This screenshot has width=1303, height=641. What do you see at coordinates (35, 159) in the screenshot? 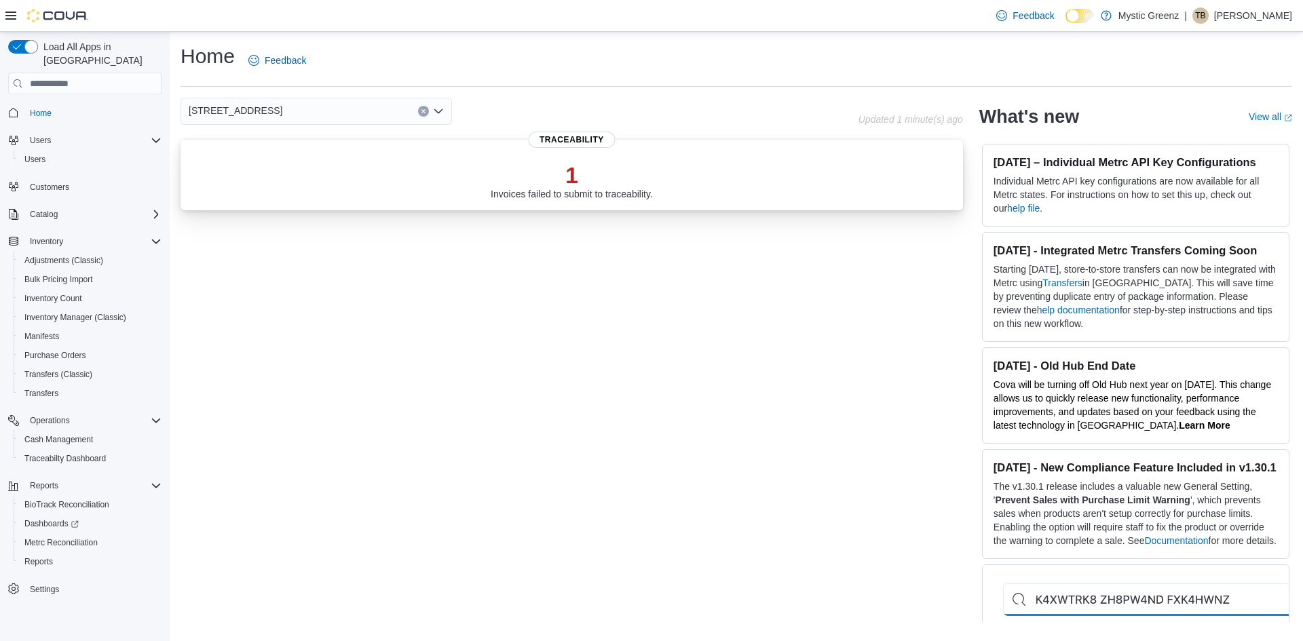
I see `span: Users` at bounding box center [35, 159].